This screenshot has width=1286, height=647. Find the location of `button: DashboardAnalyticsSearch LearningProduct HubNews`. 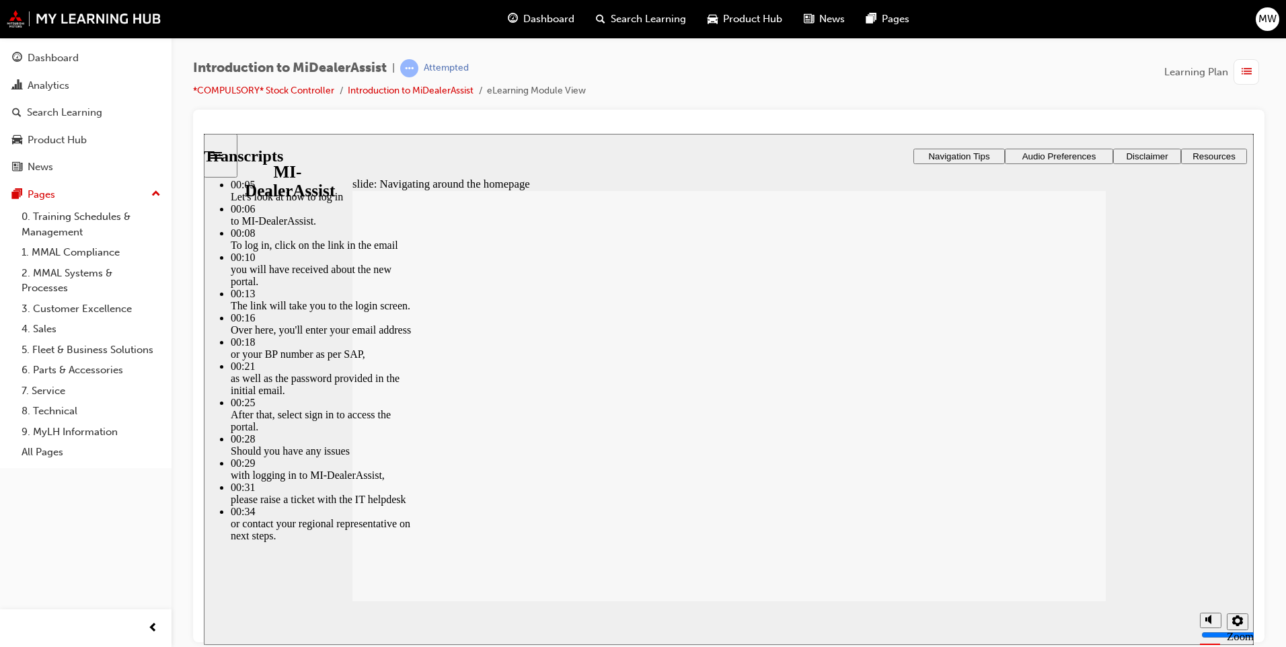

button: DashboardAnalyticsSearch LearningProduct HubNews is located at coordinates (85, 112).